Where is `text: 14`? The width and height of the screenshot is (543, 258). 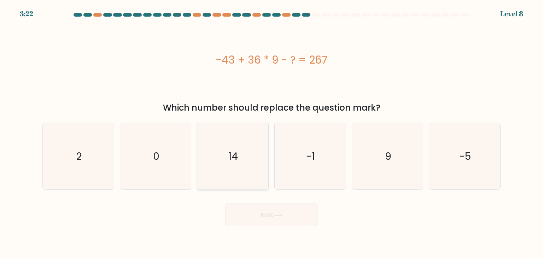
text: 14 is located at coordinates (233, 156).